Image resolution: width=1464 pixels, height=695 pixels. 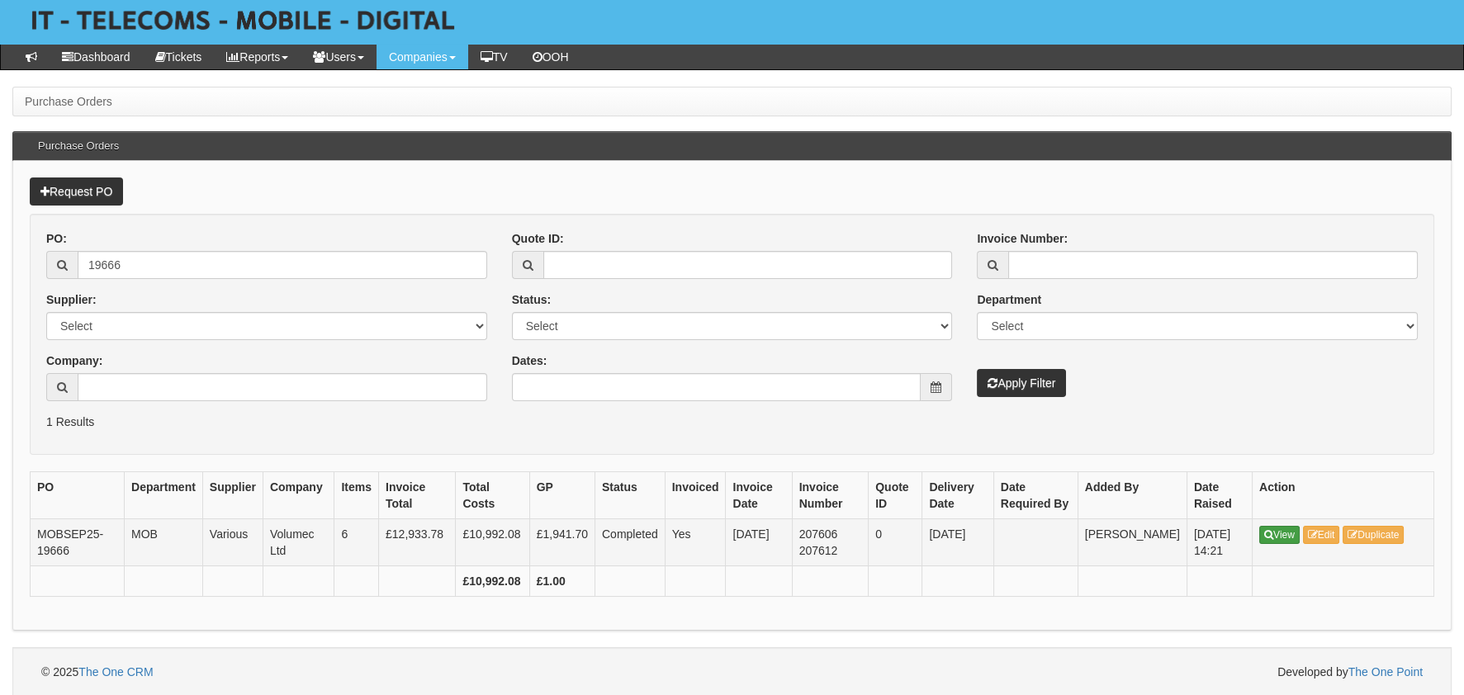 I want to click on td: MOB, so click(x=163, y=542).